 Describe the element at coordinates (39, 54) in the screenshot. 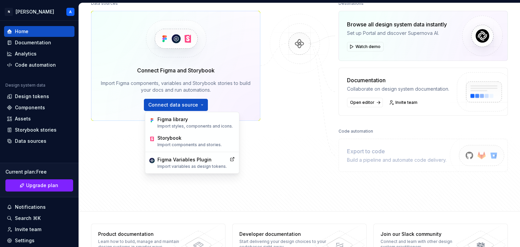

I see `a: Analytics` at that location.